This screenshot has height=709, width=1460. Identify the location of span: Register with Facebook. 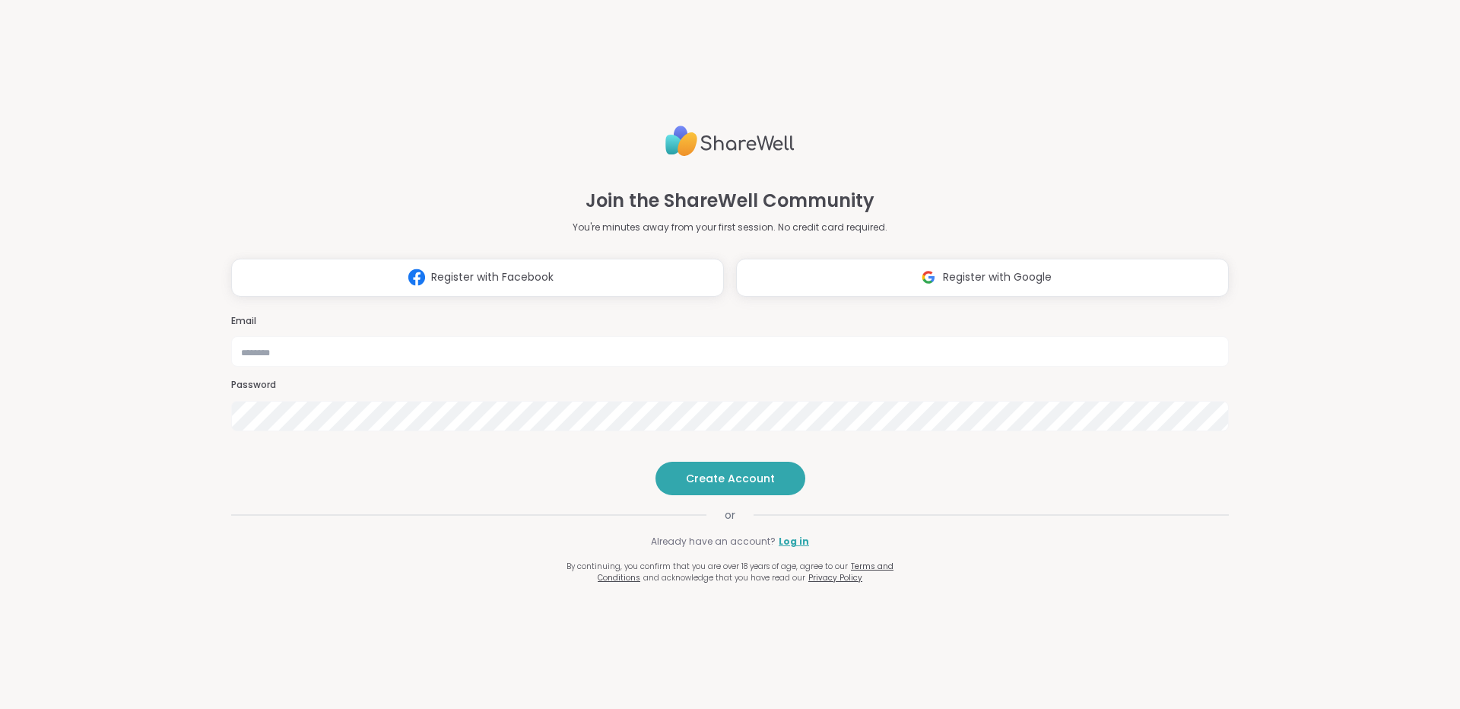
(492, 277).